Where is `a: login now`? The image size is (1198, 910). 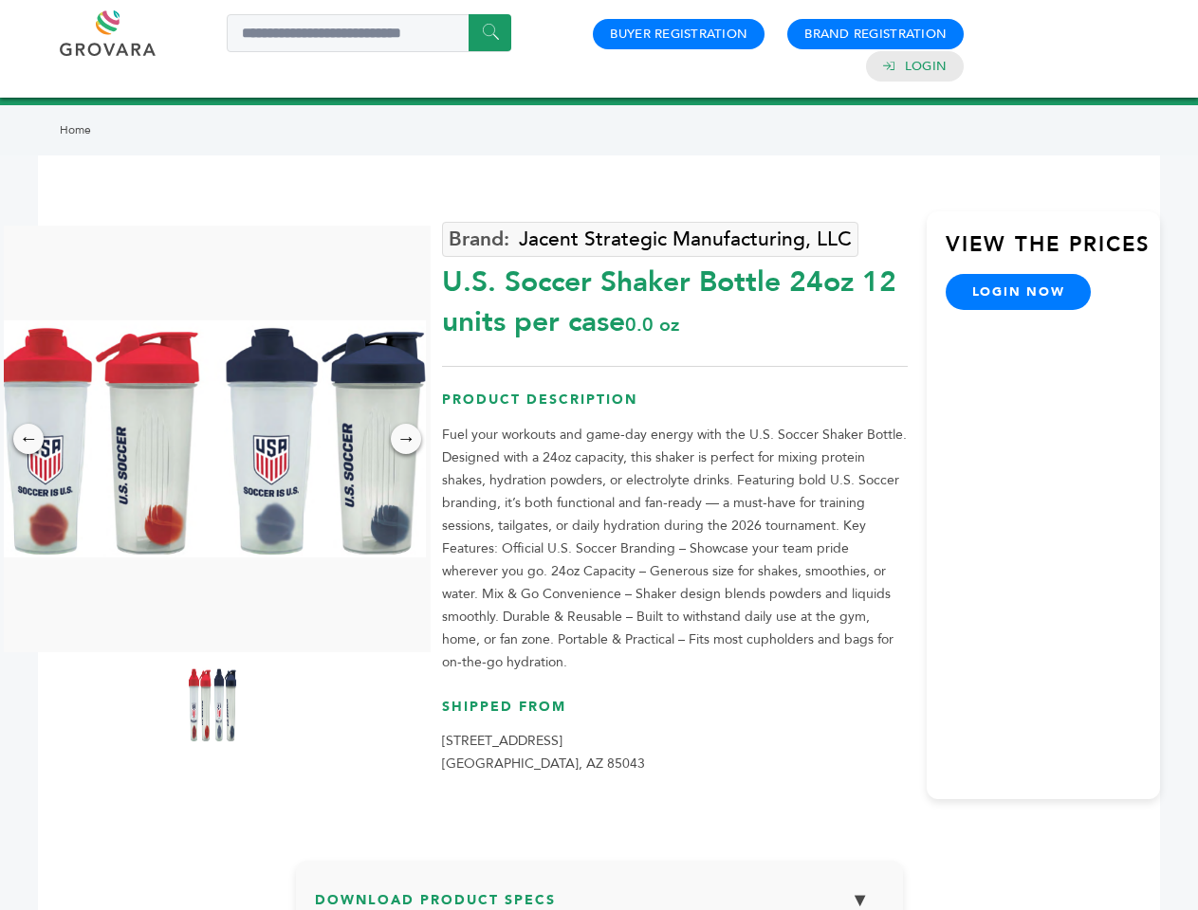
a: login now is located at coordinates (1018, 292).